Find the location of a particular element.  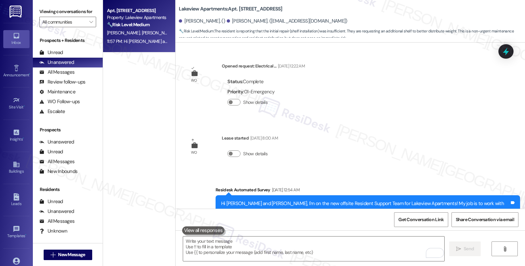

a: Templates • is located at coordinates (16, 232).